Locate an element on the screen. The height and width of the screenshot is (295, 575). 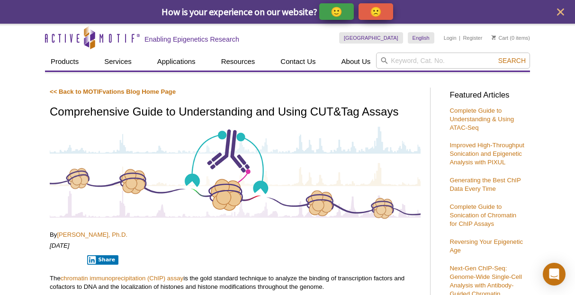
a: Complete Guide to Understanding & Using ATAC-Seq is located at coordinates (482, 119).